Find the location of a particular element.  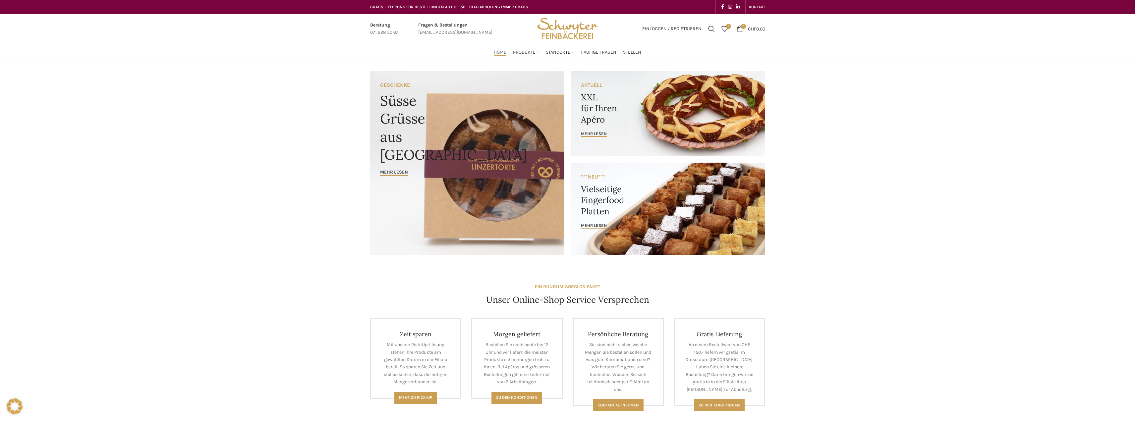

p: Mit unserer Pick-Up-Lösung stehen Ihre Produkte am gewählten Datum in der Filiale bereit. So spar... is located at coordinates (416, 364).